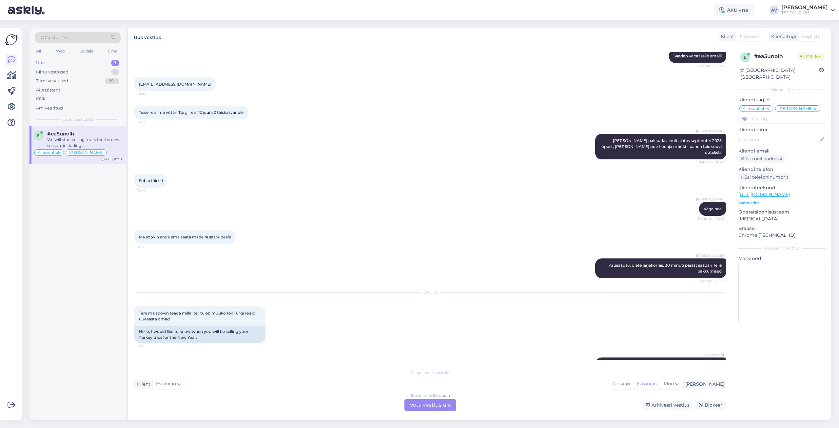 The width and height of the screenshot is (839, 428). Describe the element at coordinates (11, 40) in the screenshot. I see `img: Askly Logo` at that location.